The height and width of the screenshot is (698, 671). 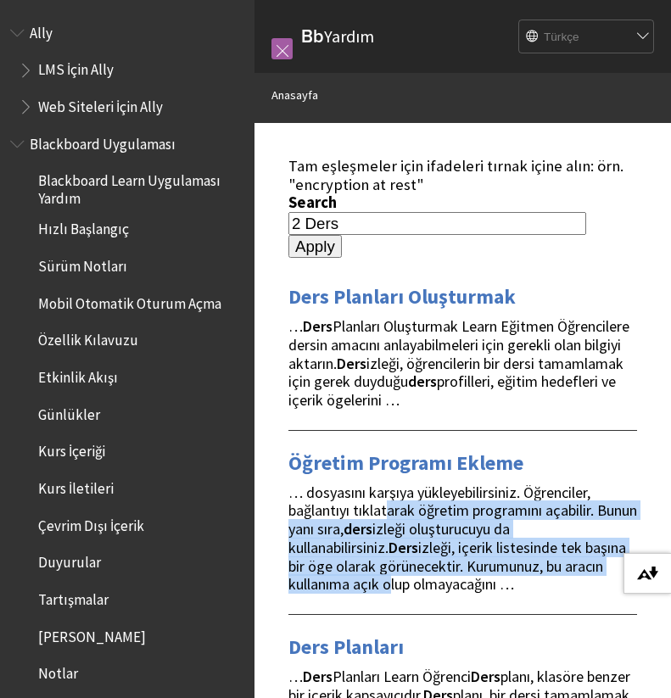 I want to click on label: Search, so click(x=315, y=202).